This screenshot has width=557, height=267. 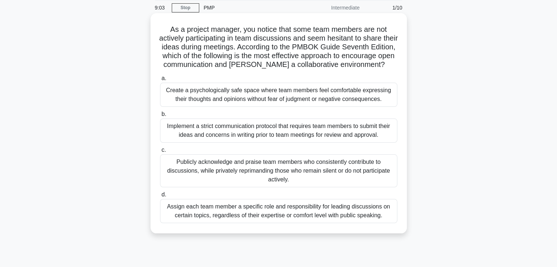 What do you see at coordinates (164, 78) in the screenshot?
I see `span: a.` at bounding box center [164, 78].